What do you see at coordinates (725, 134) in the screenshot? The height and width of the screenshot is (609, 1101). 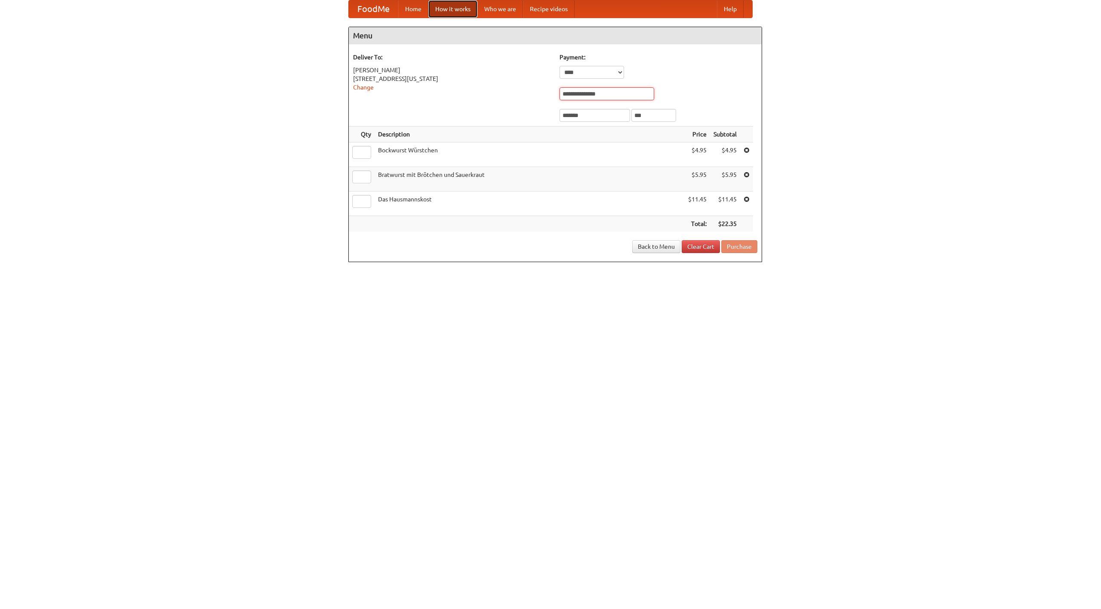 I see `th: Subtotal` at bounding box center [725, 134].